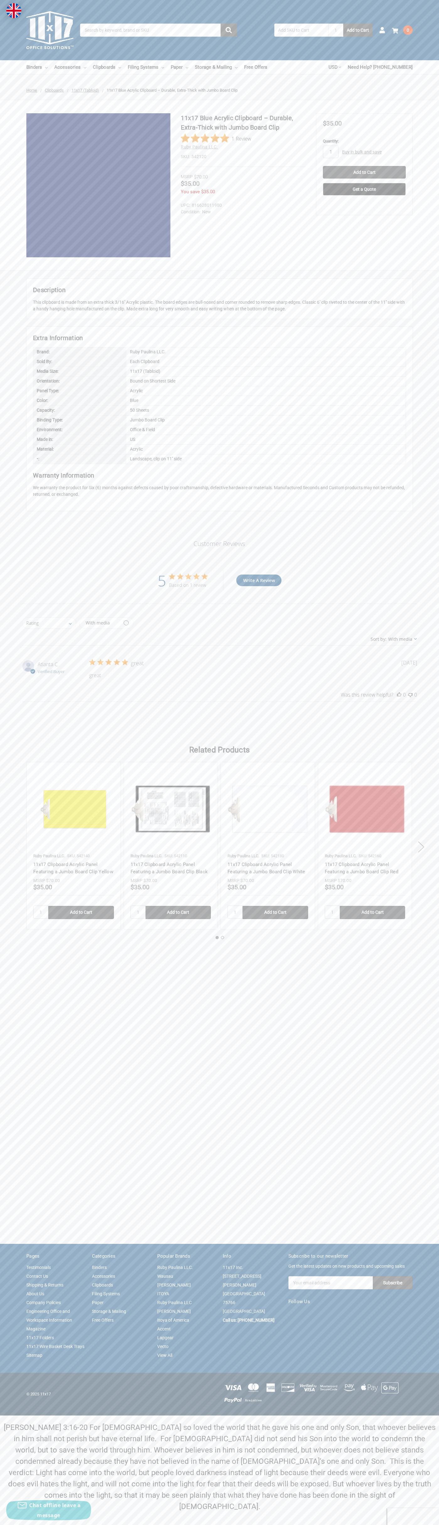 The width and height of the screenshot is (439, 1525). I want to click on span: 0, so click(408, 30).